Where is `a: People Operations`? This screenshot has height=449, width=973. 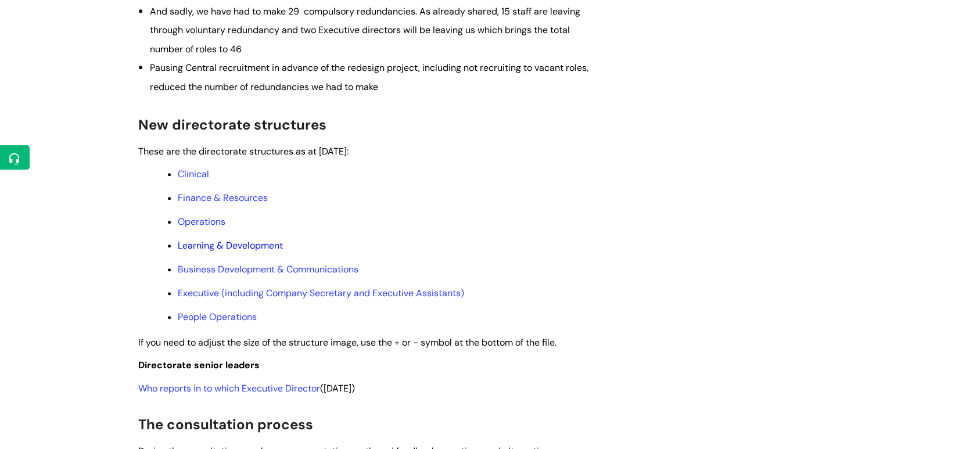 a: People Operations is located at coordinates (217, 317).